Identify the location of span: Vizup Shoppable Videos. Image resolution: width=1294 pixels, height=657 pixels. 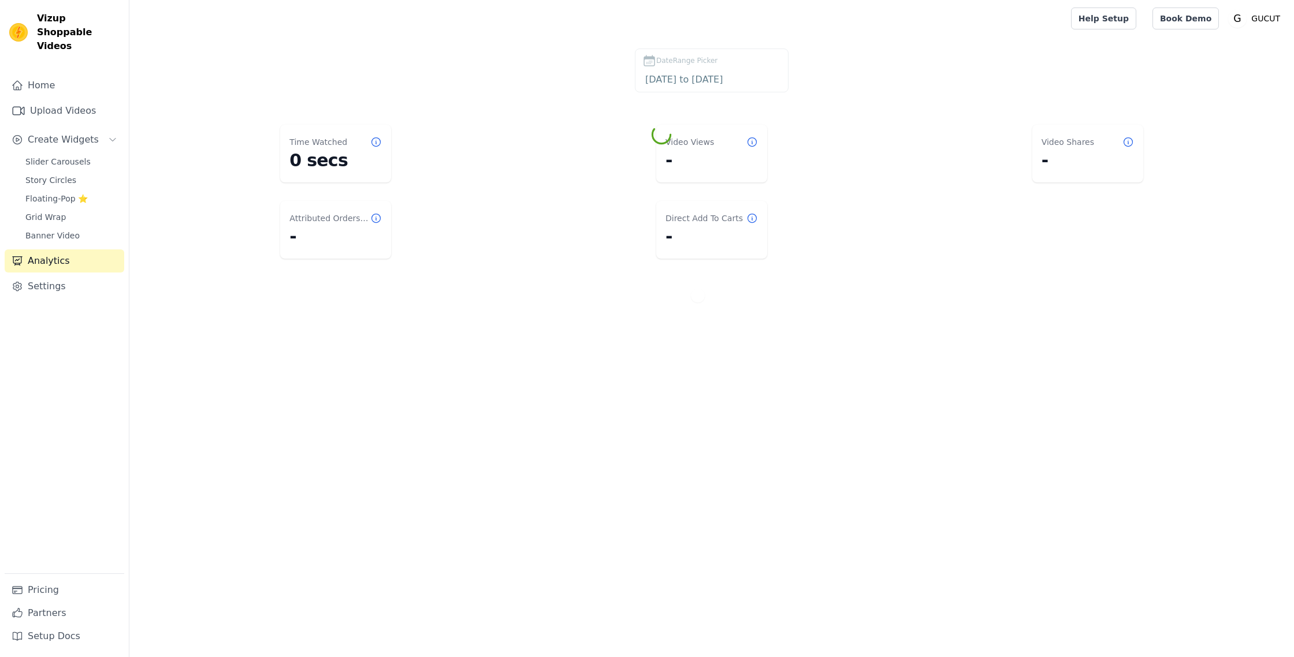
(78, 32).